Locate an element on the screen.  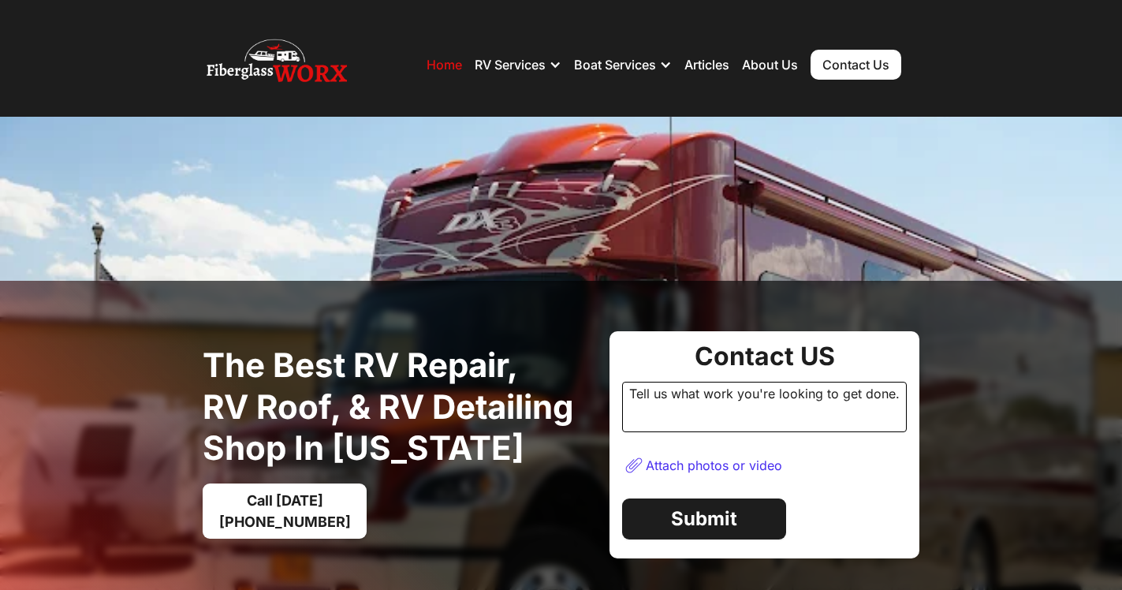
a: Home is located at coordinates (444, 65).